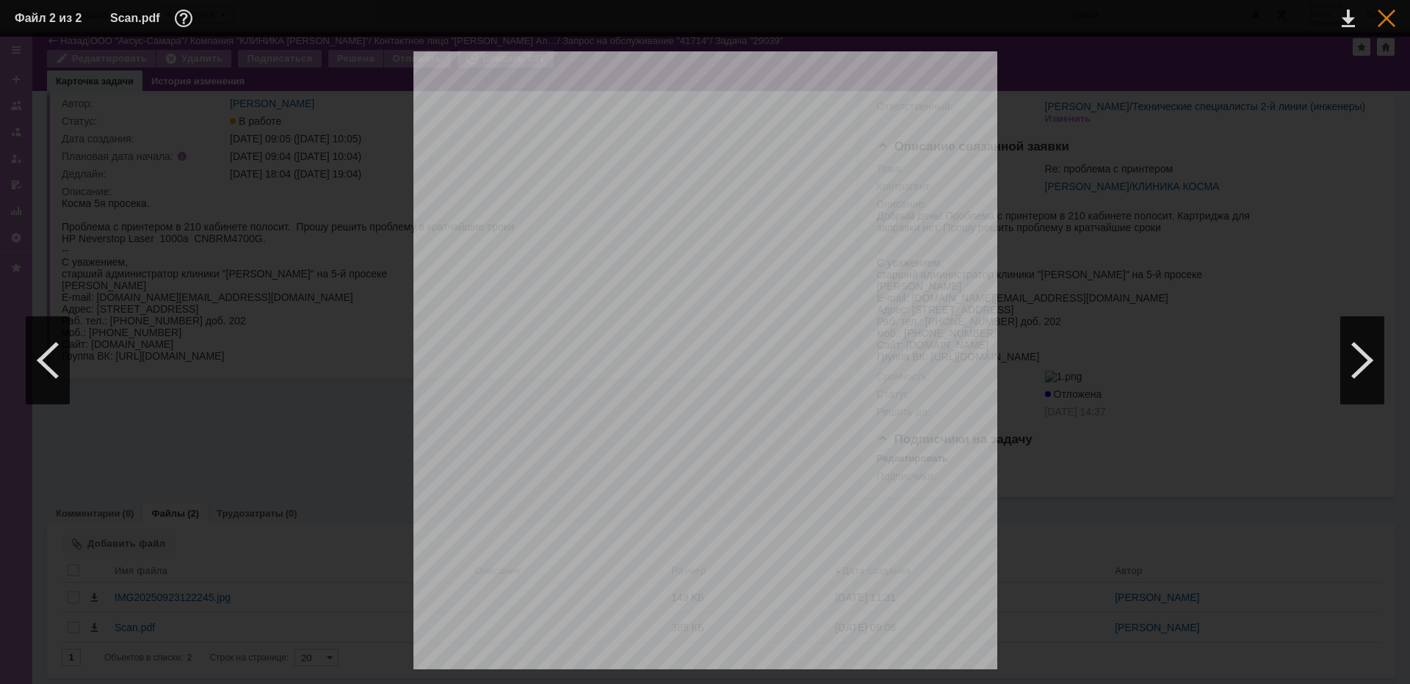  Describe the element at coordinates (186, 18) in the screenshot. I see `div: Дополнительная информация о файле (F11)` at that location.